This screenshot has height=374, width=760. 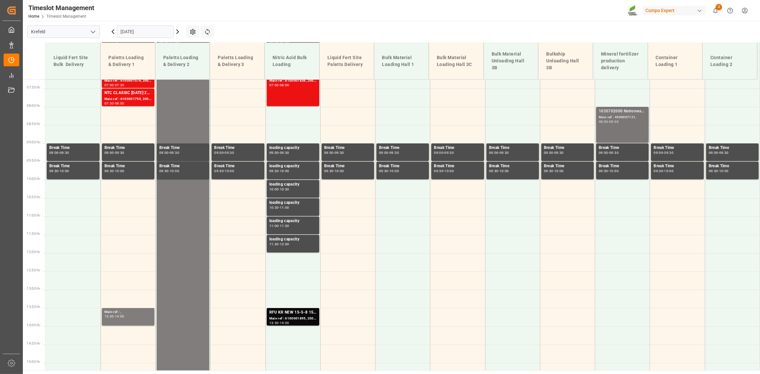 I want to click on span: 3, so click(x=719, y=7).